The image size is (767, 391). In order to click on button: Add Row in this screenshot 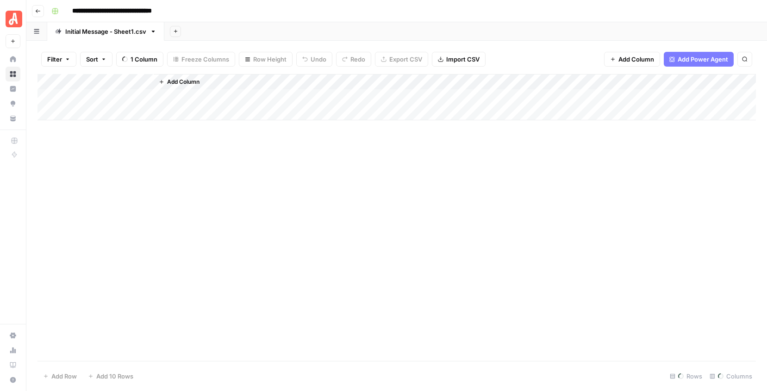, I will do `click(60, 377)`.